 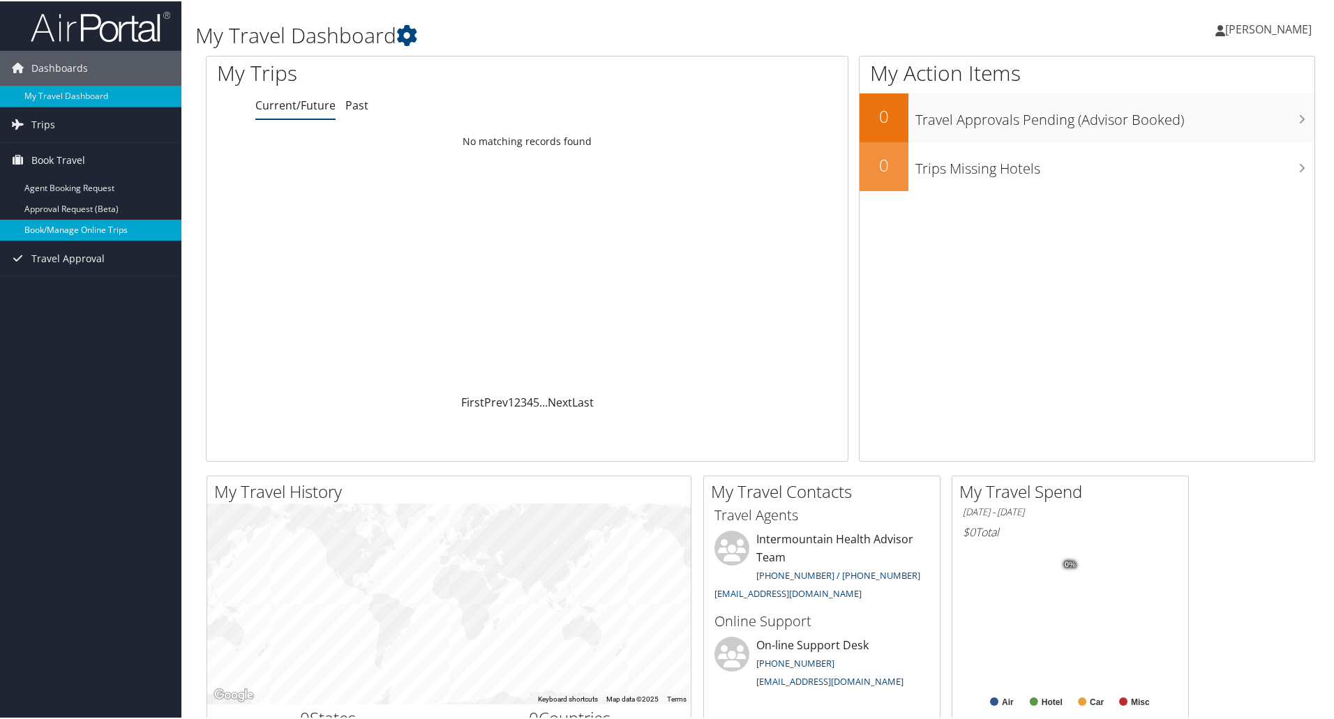 What do you see at coordinates (527, 140) in the screenshot?
I see `td: No matching records found` at bounding box center [527, 140].